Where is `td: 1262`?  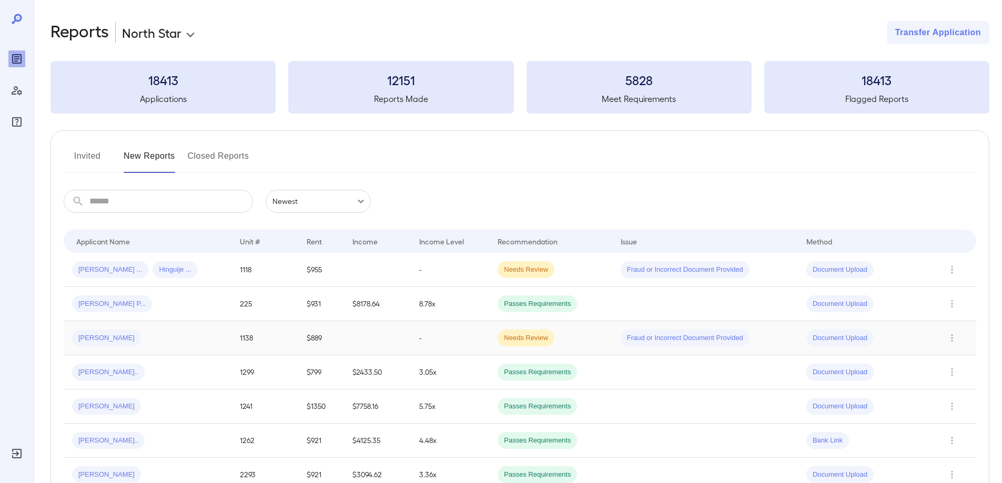
td: 1262 is located at coordinates (265, 441).